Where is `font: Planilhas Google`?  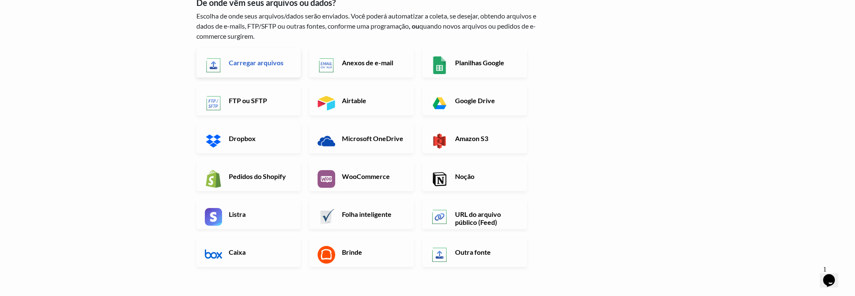 font: Planilhas Google is located at coordinates (479, 62).